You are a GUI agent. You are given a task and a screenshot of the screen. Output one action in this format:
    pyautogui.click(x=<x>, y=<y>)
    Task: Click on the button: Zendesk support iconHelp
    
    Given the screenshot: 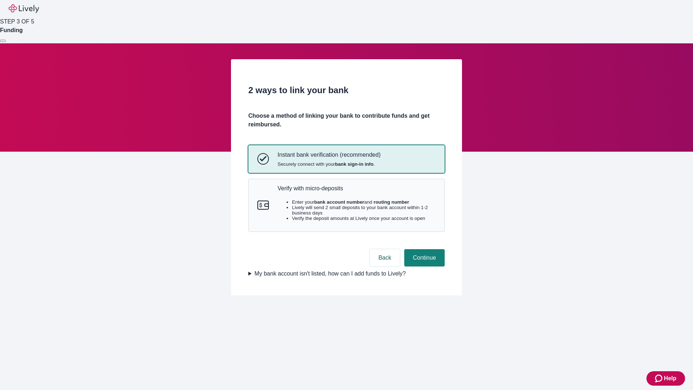 What is the action you would take?
    pyautogui.click(x=665, y=378)
    